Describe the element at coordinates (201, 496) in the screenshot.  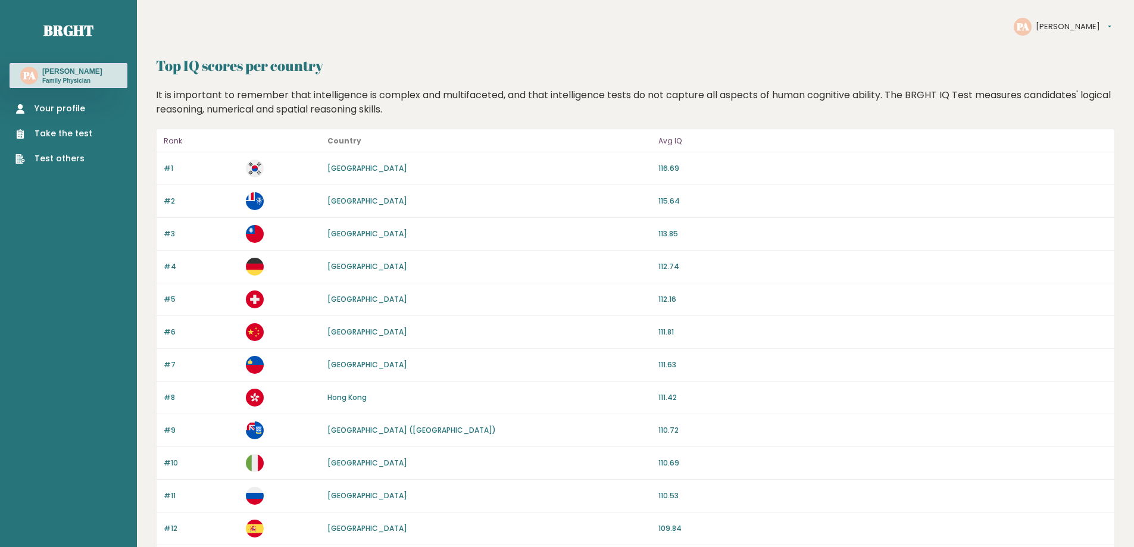
I see `p: #11` at that location.